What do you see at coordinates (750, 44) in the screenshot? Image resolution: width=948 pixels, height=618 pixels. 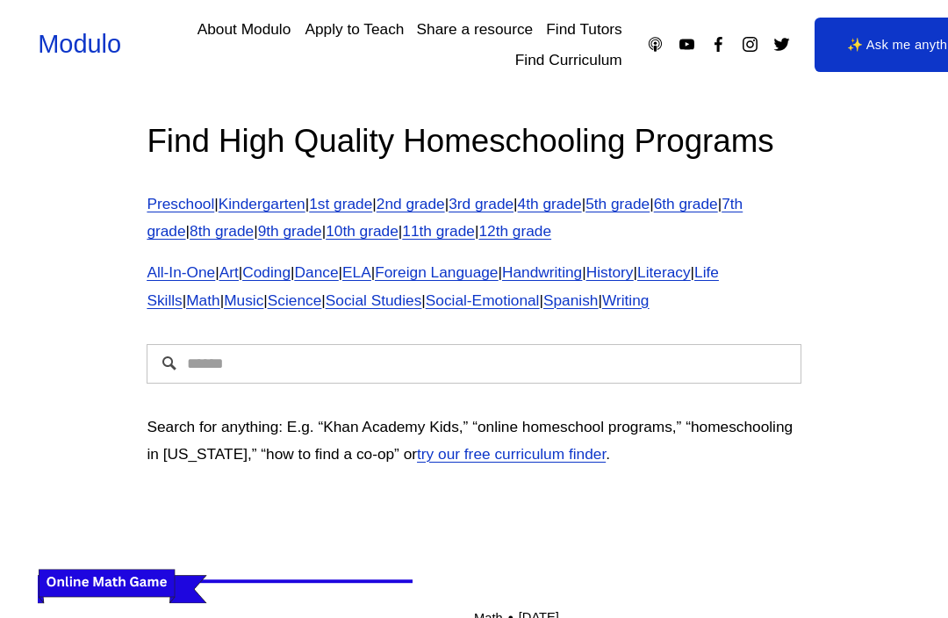 I see `a: Instagram` at bounding box center [750, 44].